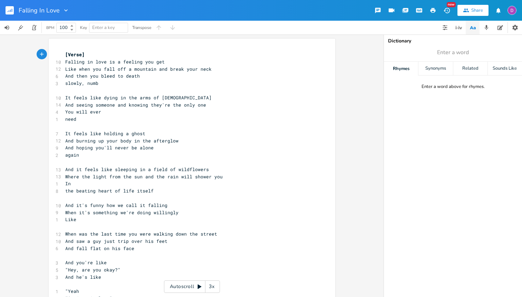 The width and height of the screenshot is (522, 297). Describe the element at coordinates (141, 234) in the screenshot. I see `span: When was the last time you were walking down the street` at that location.